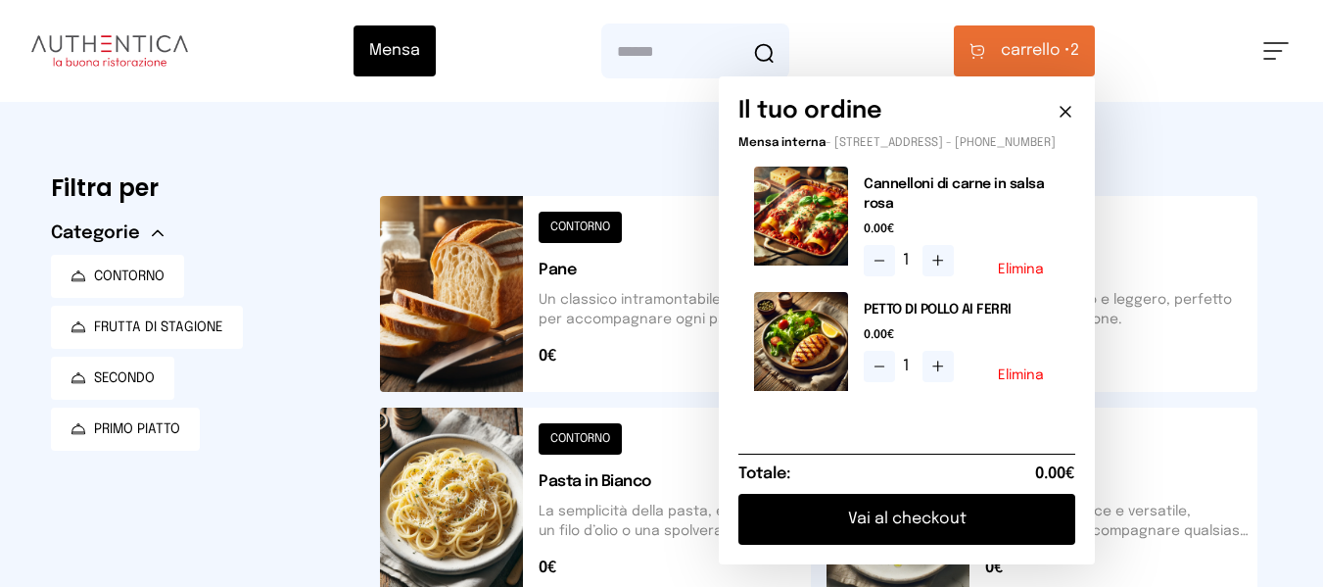  I want to click on button: PRIMO PIATTO, so click(125, 429).